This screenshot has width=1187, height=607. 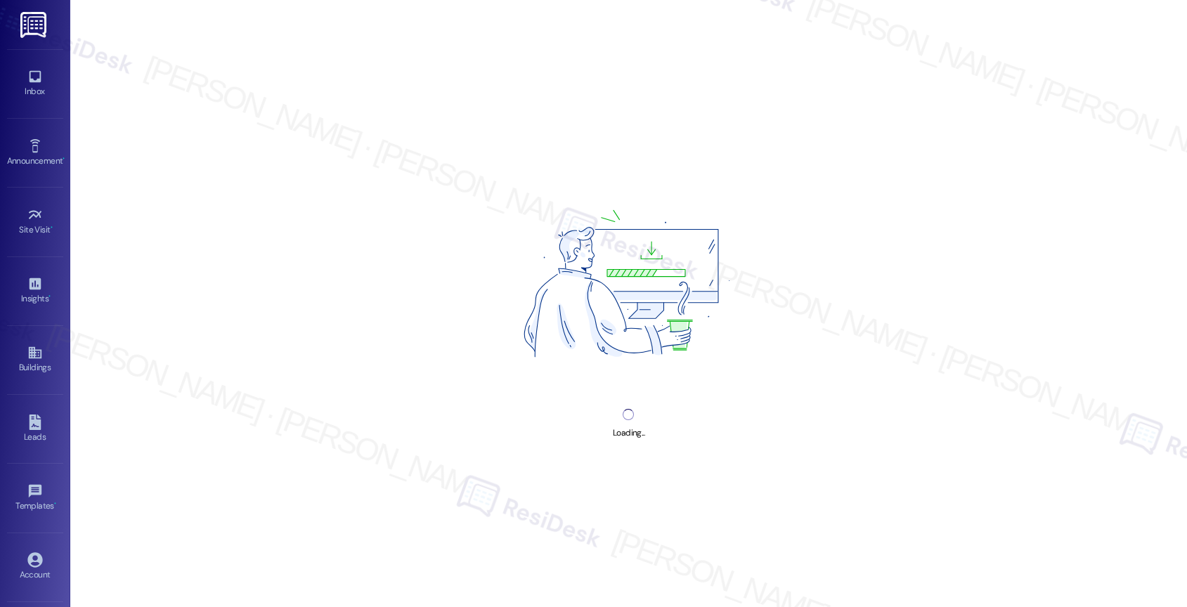 I want to click on a: Templates •, so click(x=35, y=498).